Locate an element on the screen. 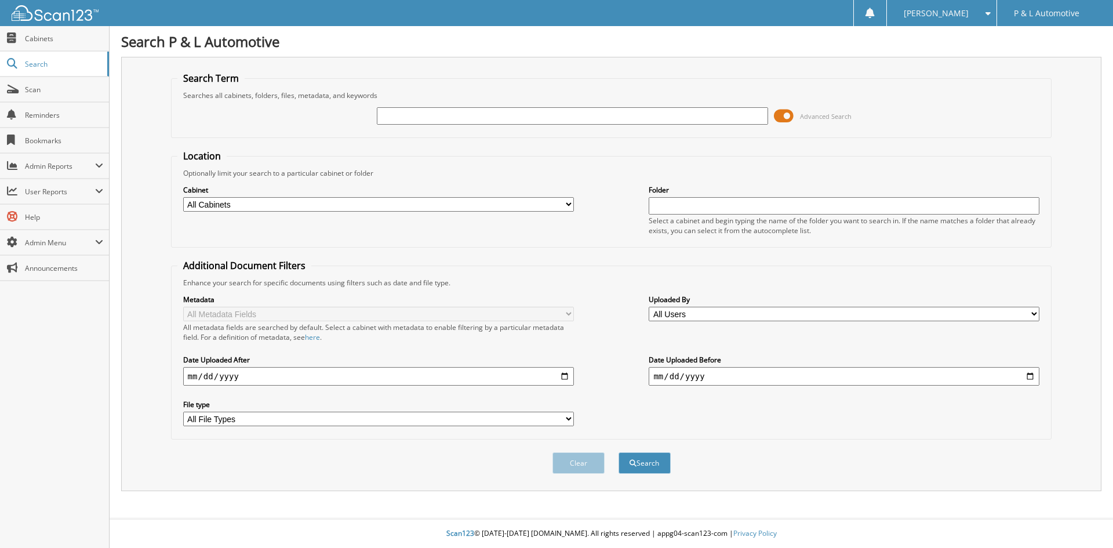  h1: Search P & L Automotive is located at coordinates (611, 41).